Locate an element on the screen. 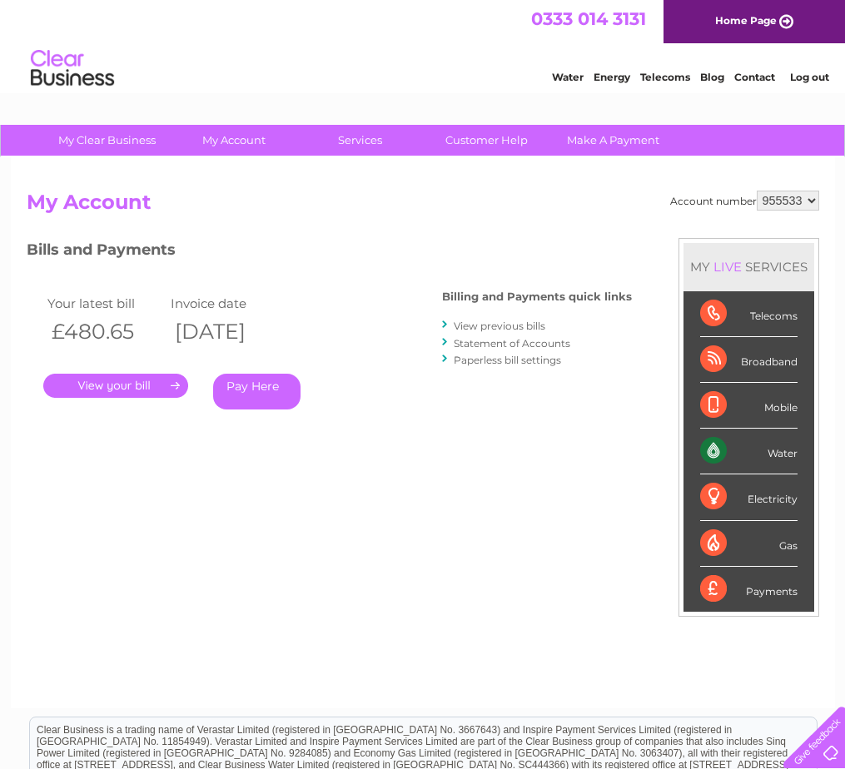 The width and height of the screenshot is (845, 769). a: My Clear Business is located at coordinates (106, 140).